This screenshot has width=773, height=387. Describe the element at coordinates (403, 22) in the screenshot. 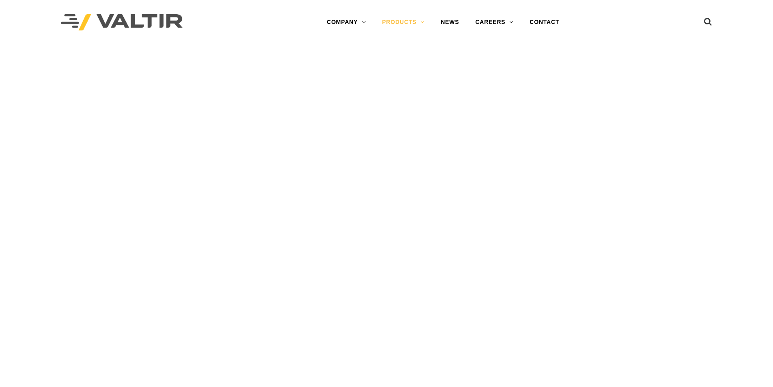

I see `a: PRODUCTS` at that location.